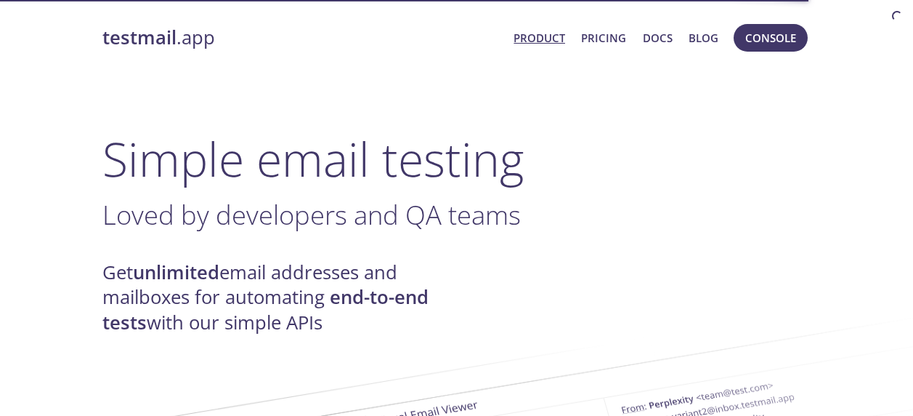  I want to click on h4: Get email addresses and mailboxes for automating with our simple APIs, so click(280, 297).